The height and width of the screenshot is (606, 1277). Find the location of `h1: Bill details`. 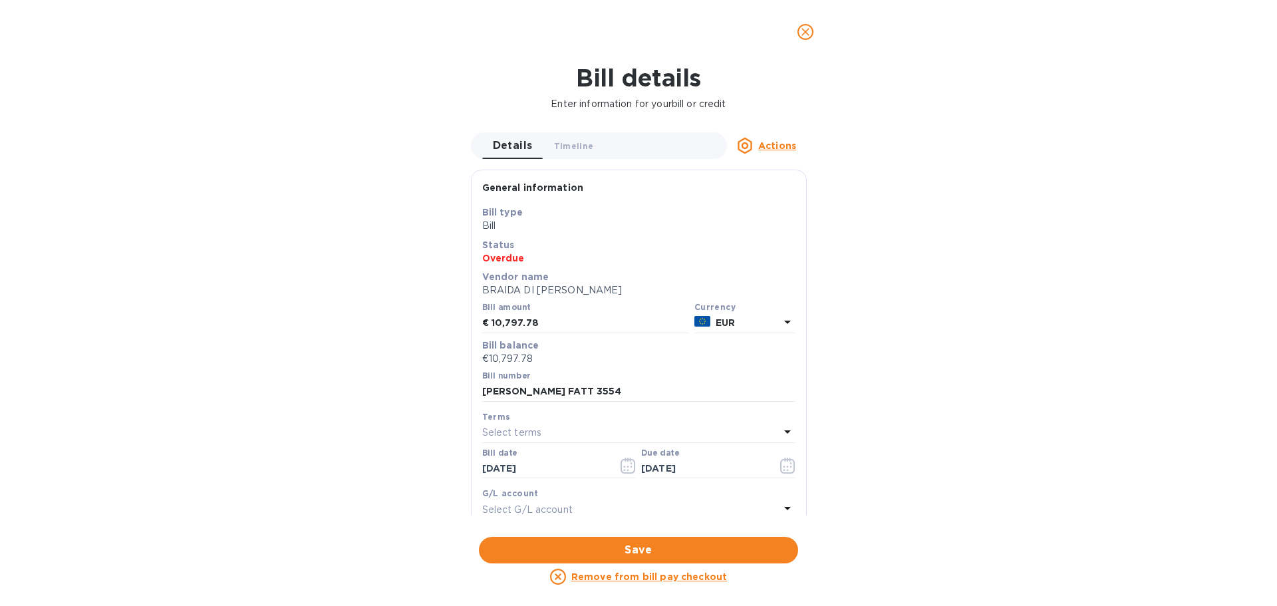

h1: Bill details is located at coordinates (638, 78).